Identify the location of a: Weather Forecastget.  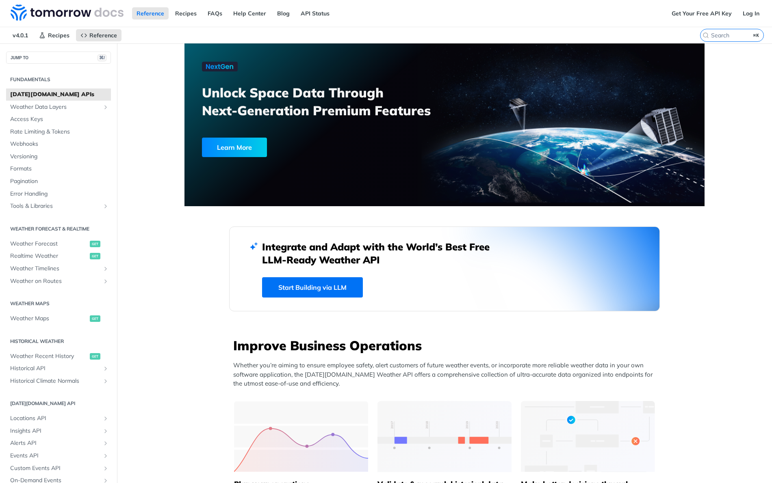
(58, 244).